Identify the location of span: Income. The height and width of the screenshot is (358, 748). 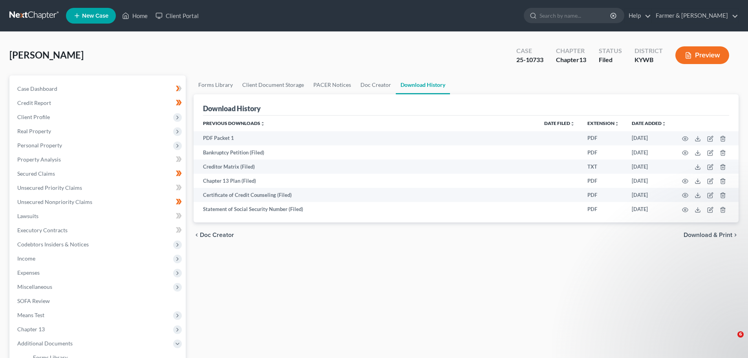
(26, 258).